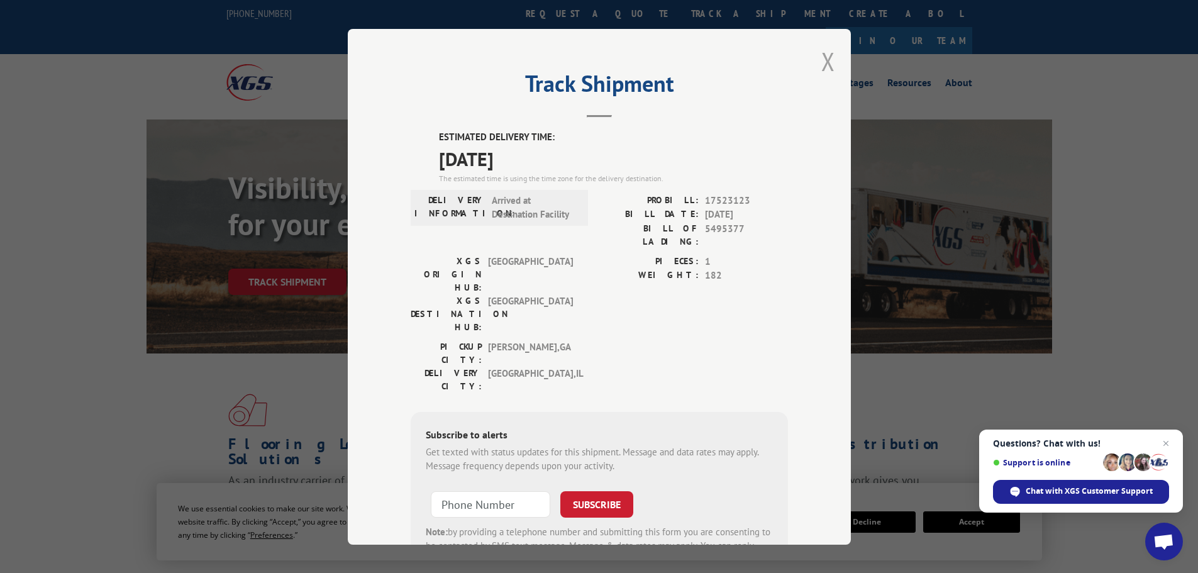 The height and width of the screenshot is (573, 1198). What do you see at coordinates (446, 379) in the screenshot?
I see `label: DELIVERY CITY:` at bounding box center [446, 379].